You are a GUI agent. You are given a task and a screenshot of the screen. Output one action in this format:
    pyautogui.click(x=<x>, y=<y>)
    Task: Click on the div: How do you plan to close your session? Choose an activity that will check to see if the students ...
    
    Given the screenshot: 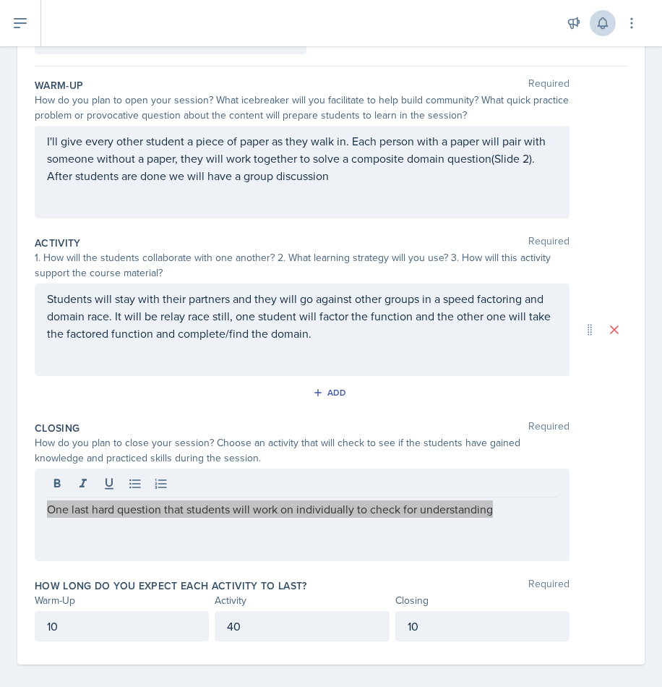 What is the action you would take?
    pyautogui.click(x=302, y=450)
    